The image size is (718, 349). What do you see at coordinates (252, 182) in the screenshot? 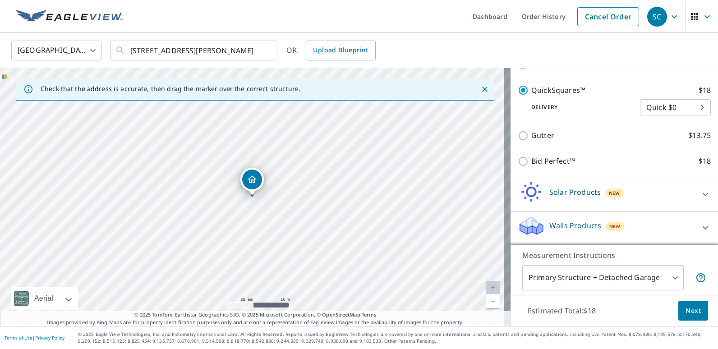
I see `div: Dropped pin, building 1, Residential property, 672 Clearview Dr Charleston, SC 29412` at bounding box center [252, 182].